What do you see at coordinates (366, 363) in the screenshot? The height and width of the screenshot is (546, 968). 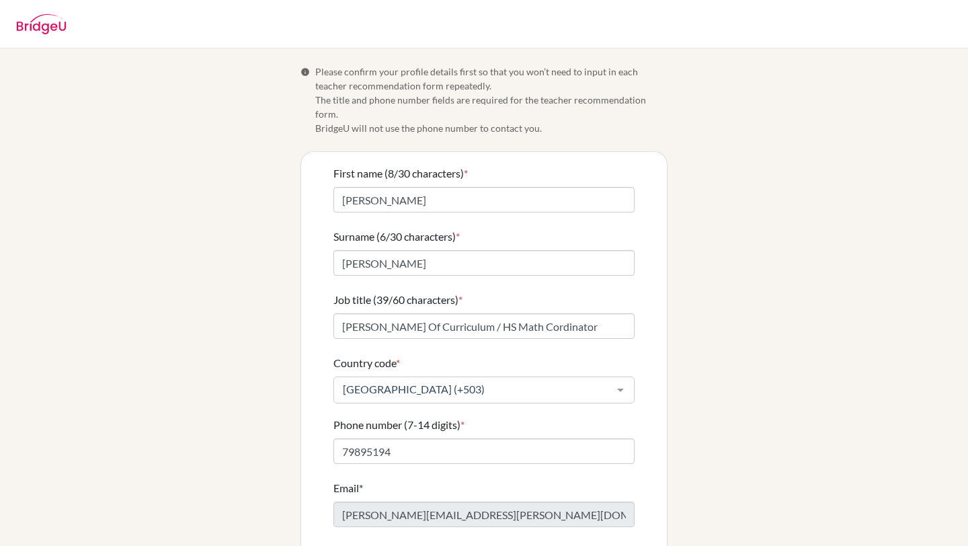 I see `label: Country code` at bounding box center [366, 363].